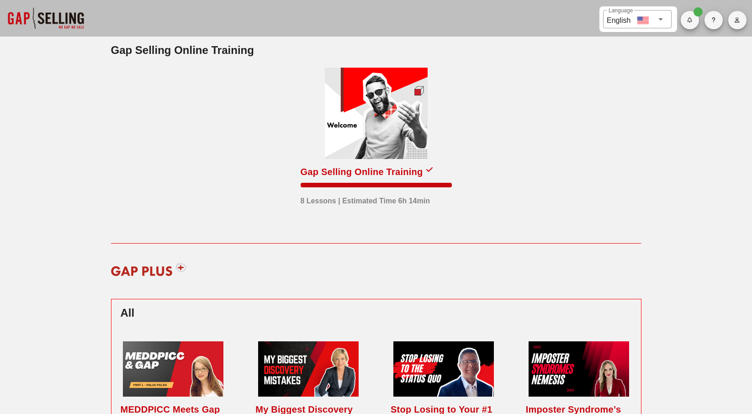 The width and height of the screenshot is (752, 414). What do you see at coordinates (362, 172) in the screenshot?
I see `div: Gap Selling Online Training` at bounding box center [362, 172].